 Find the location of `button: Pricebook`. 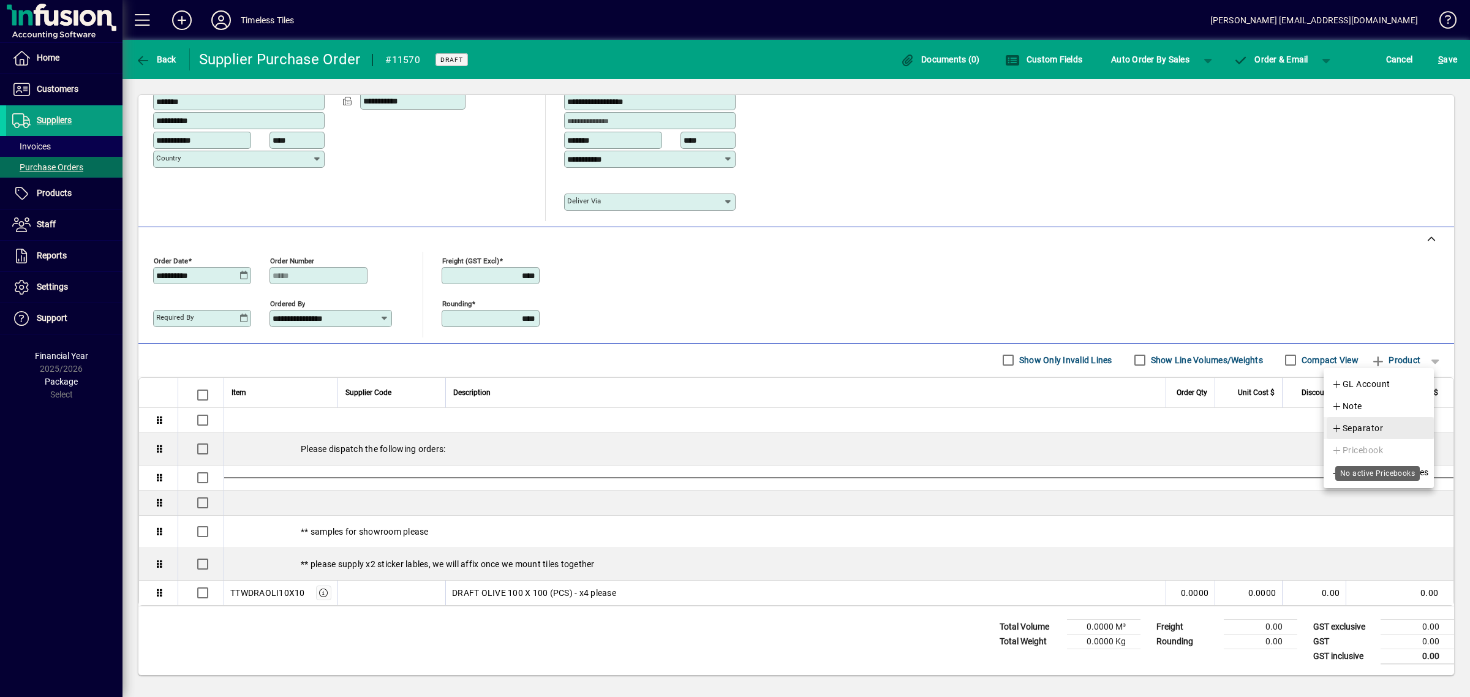

button: Pricebook is located at coordinates (1379, 450).